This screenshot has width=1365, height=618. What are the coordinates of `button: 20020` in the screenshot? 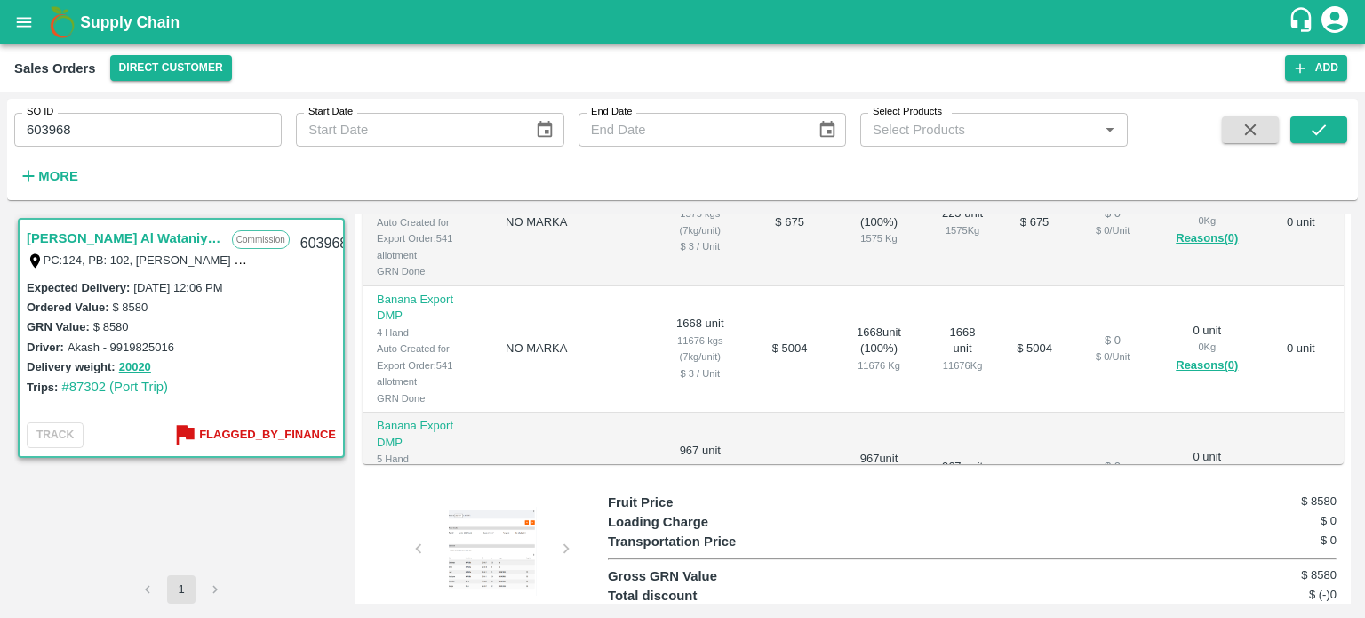 It's located at (135, 367).